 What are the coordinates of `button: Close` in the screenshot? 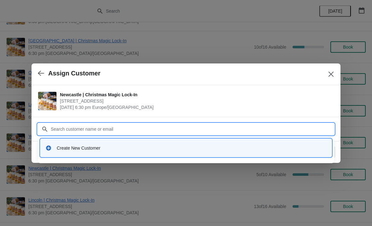 It's located at (331, 74).